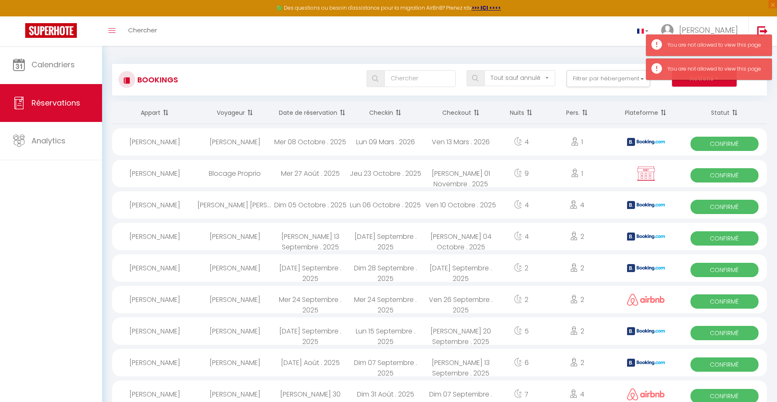 The height and width of the screenshot is (402, 777). What do you see at coordinates (487, 8) in the screenshot?
I see `a: >>> ICI <<<<` at bounding box center [487, 8].